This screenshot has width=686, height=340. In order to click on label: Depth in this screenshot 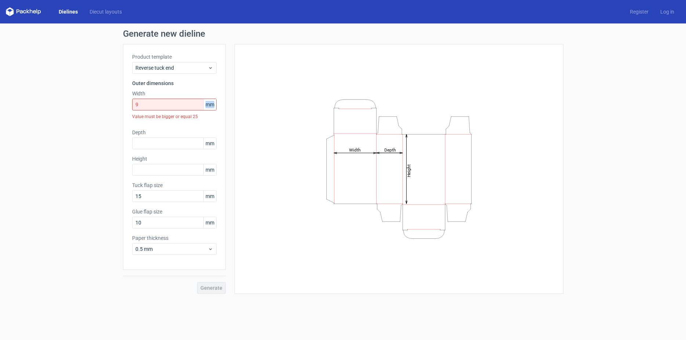, I will do `click(174, 132)`.